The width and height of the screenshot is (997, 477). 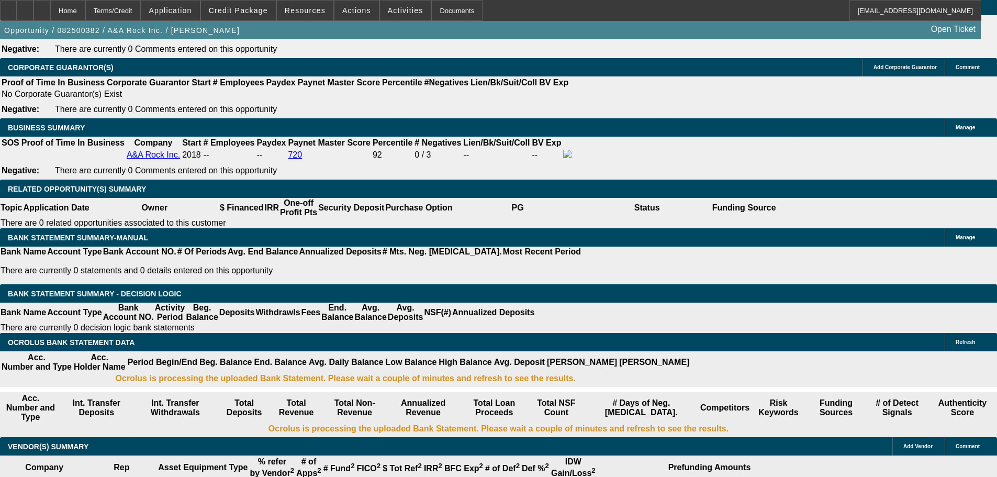 What do you see at coordinates (71, 342) in the screenshot?
I see `span: OCROLUS BANK STATEMENT DATA` at bounding box center [71, 342].